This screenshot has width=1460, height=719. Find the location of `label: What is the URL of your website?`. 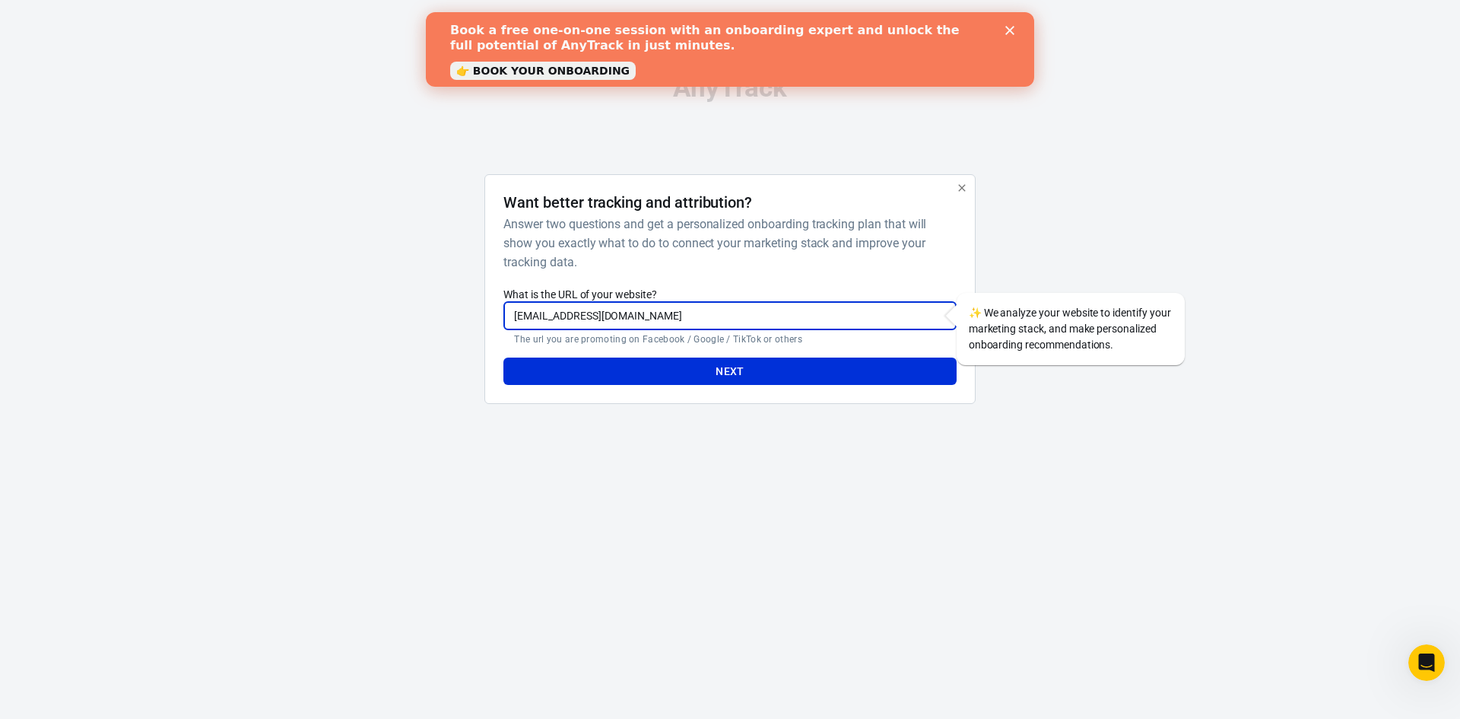

label: What is the URL of your website? is located at coordinates (729, 294).